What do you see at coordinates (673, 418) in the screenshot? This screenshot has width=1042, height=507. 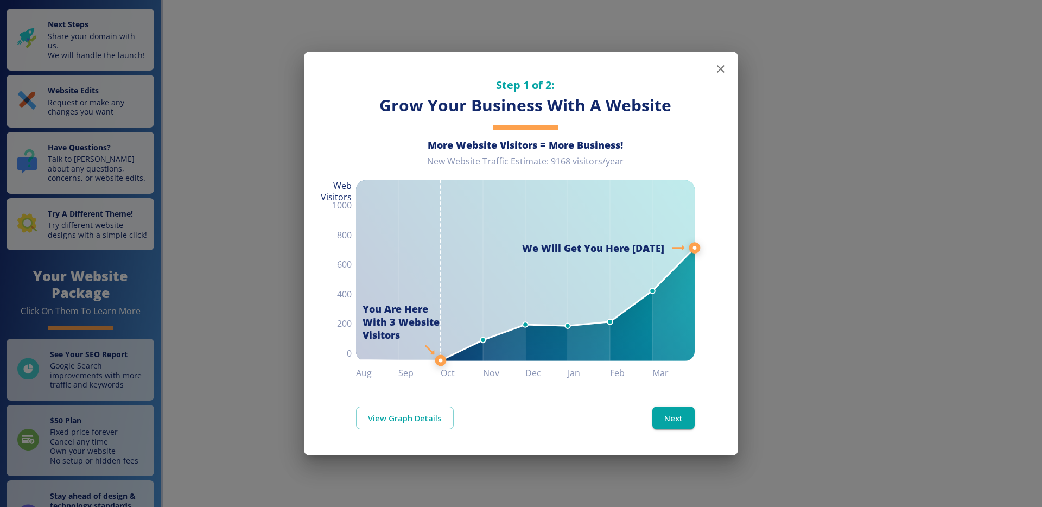 I see `button: Next` at bounding box center [673, 418].